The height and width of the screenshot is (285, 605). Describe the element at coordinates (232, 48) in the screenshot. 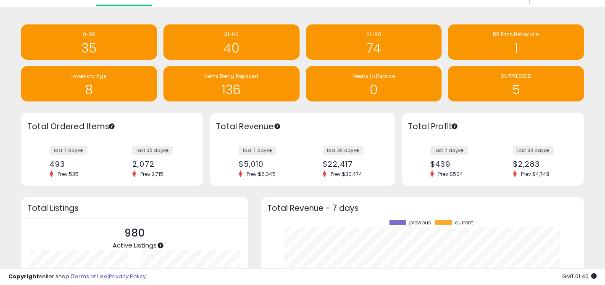

I see `h1: 40` at that location.